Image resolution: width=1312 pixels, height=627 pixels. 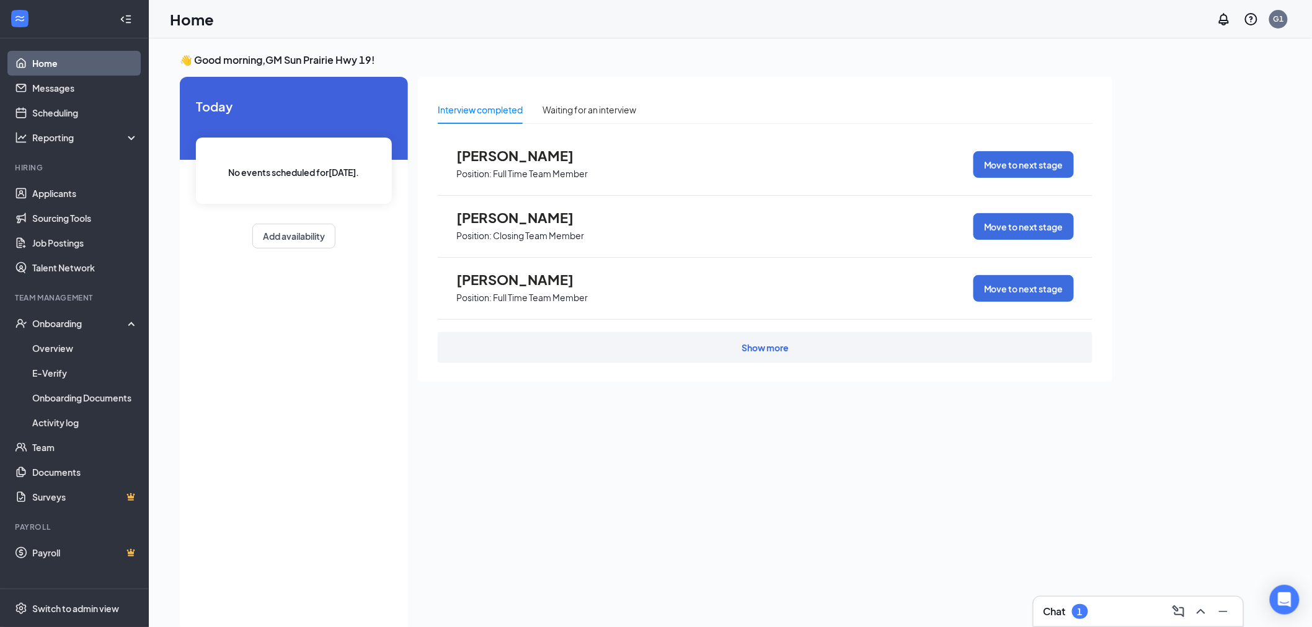 I want to click on svg: Settings, so click(x=21, y=609).